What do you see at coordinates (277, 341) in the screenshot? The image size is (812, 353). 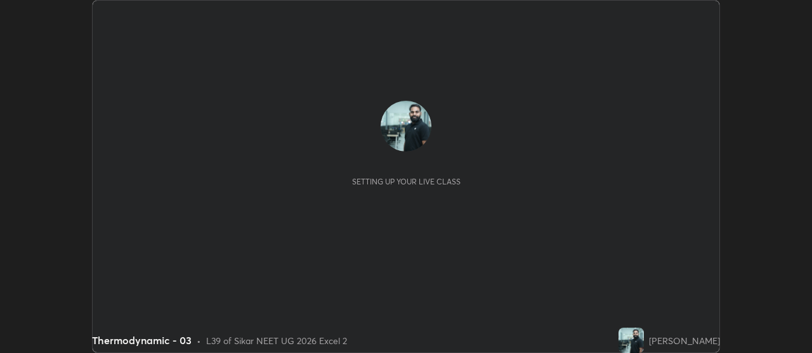 I see `div: L39 of Sikar NEET UG 2026 Excel 2` at bounding box center [277, 341].